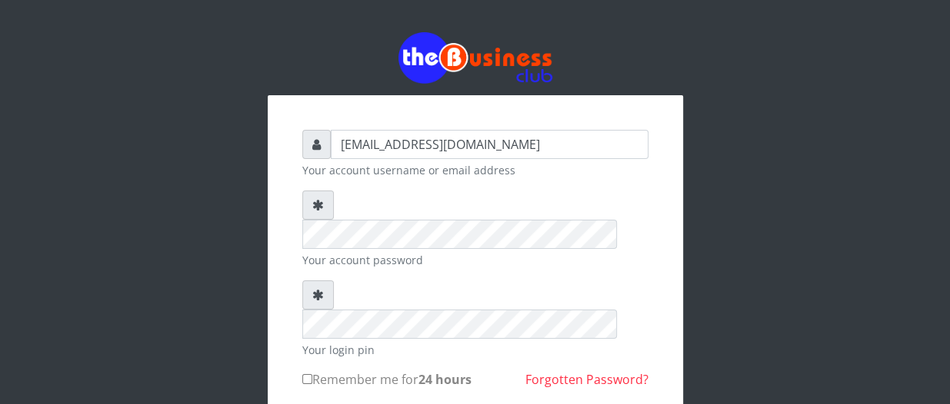 This screenshot has height=404, width=950. Describe the element at coordinates (444, 380) in the screenshot. I see `b: 24 hours` at that location.